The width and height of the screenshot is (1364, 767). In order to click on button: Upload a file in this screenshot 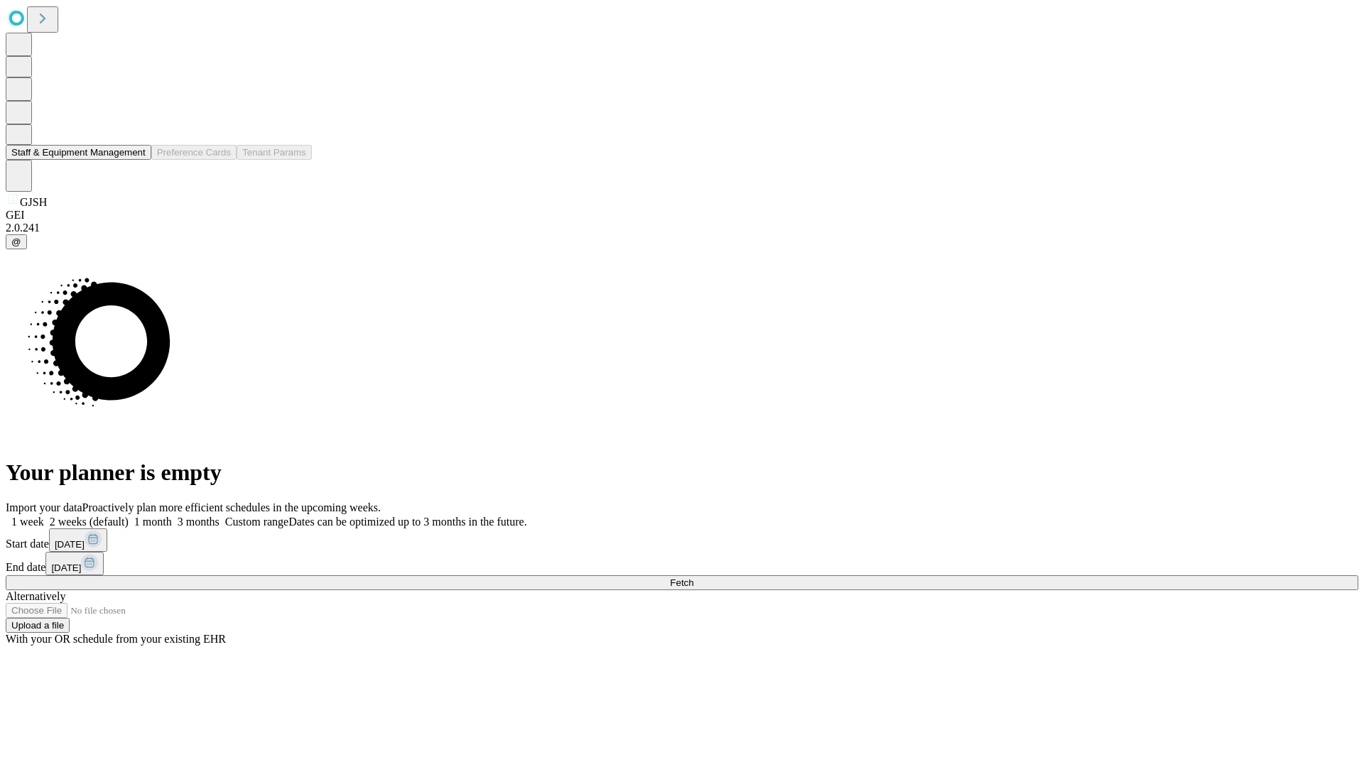, I will do `click(38, 625)`.